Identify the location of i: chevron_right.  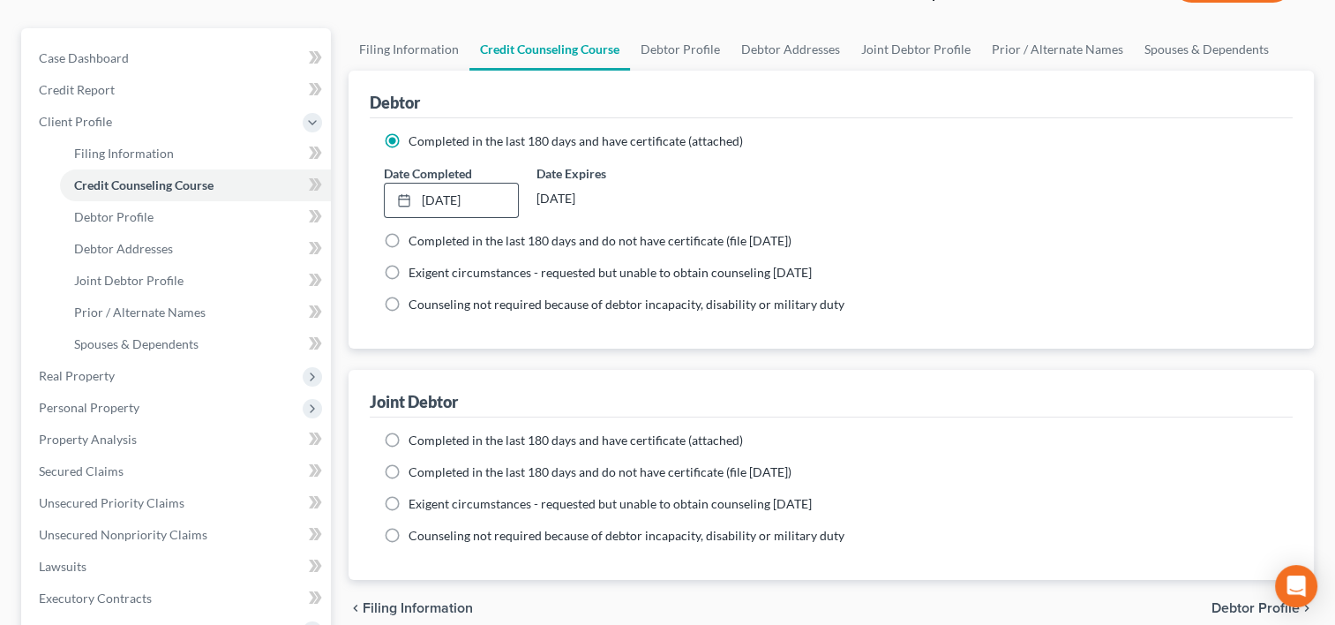
(1307, 608).